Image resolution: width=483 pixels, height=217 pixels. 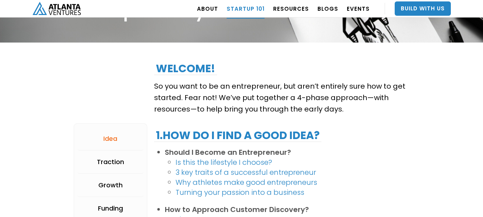 I want to click on a: Turning your passion into a business, so click(x=240, y=192).